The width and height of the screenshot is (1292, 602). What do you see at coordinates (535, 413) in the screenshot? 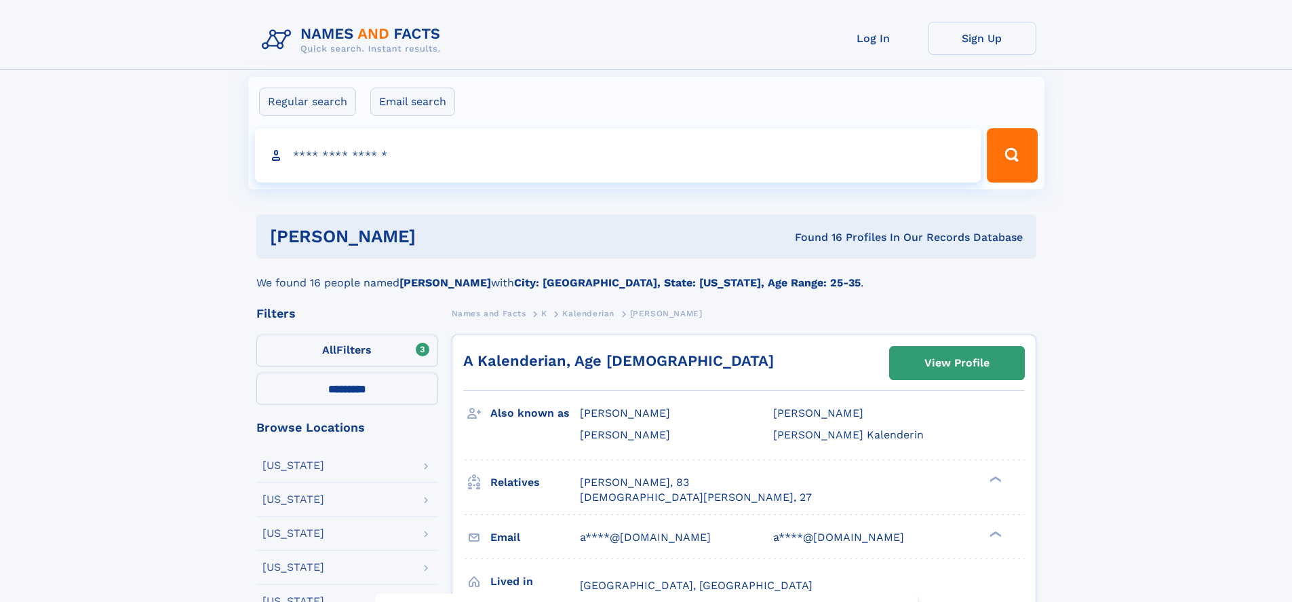
I see `h3: Also known as` at bounding box center [535, 413].